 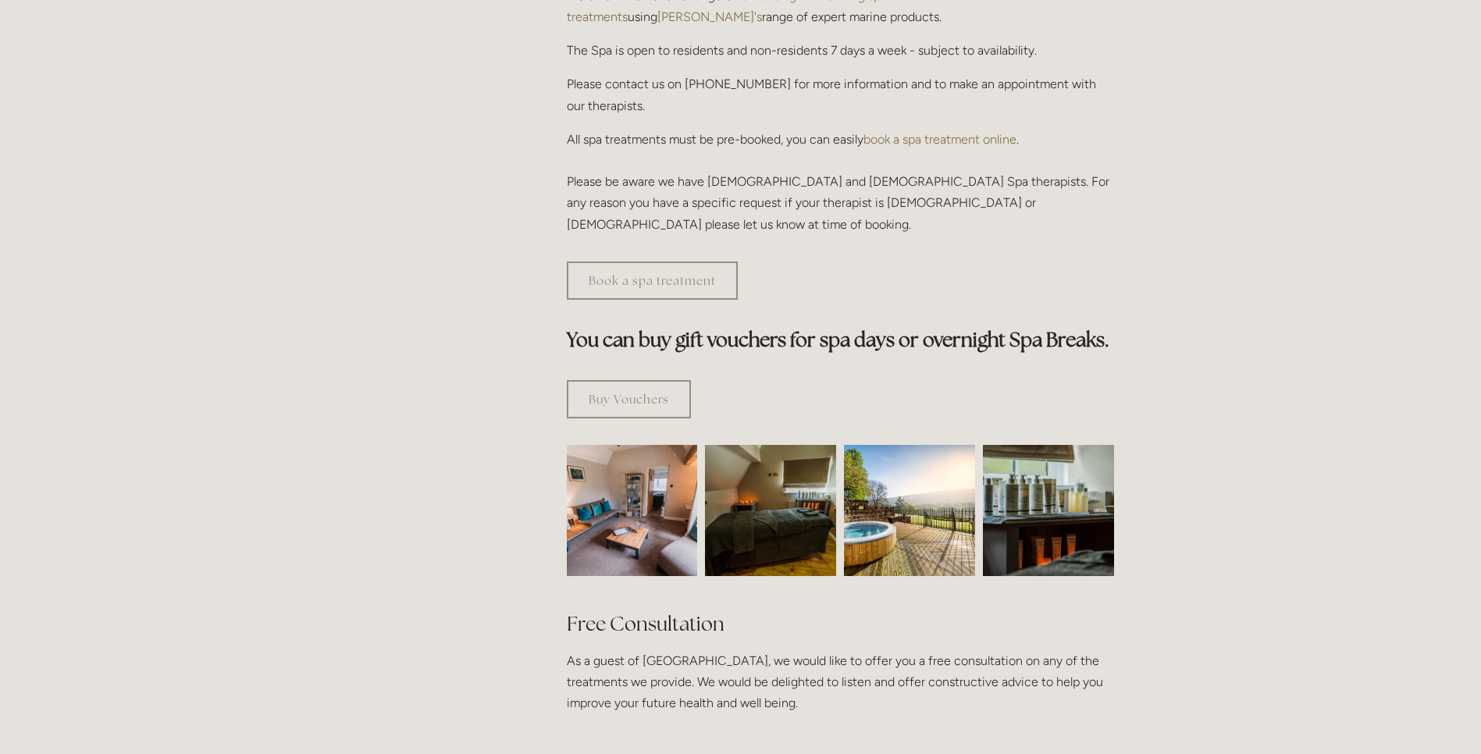 I want to click on a: Buy Vouchers, so click(x=629, y=399).